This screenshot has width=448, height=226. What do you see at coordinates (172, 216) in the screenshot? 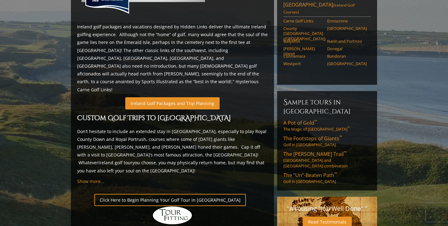
I see `img: Hidden Links` at bounding box center [172, 216].